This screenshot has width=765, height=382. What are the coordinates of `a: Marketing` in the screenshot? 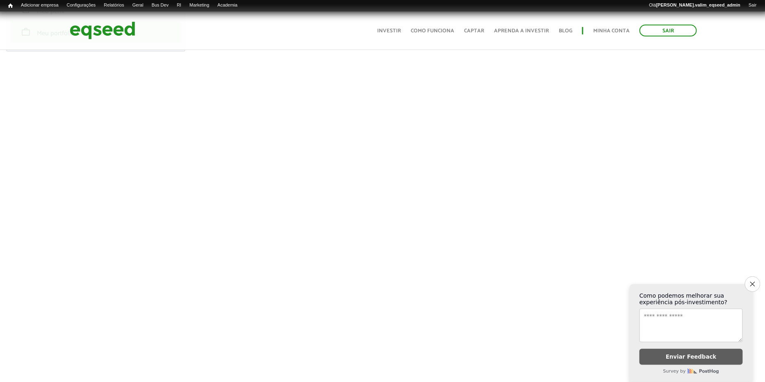 It's located at (199, 5).